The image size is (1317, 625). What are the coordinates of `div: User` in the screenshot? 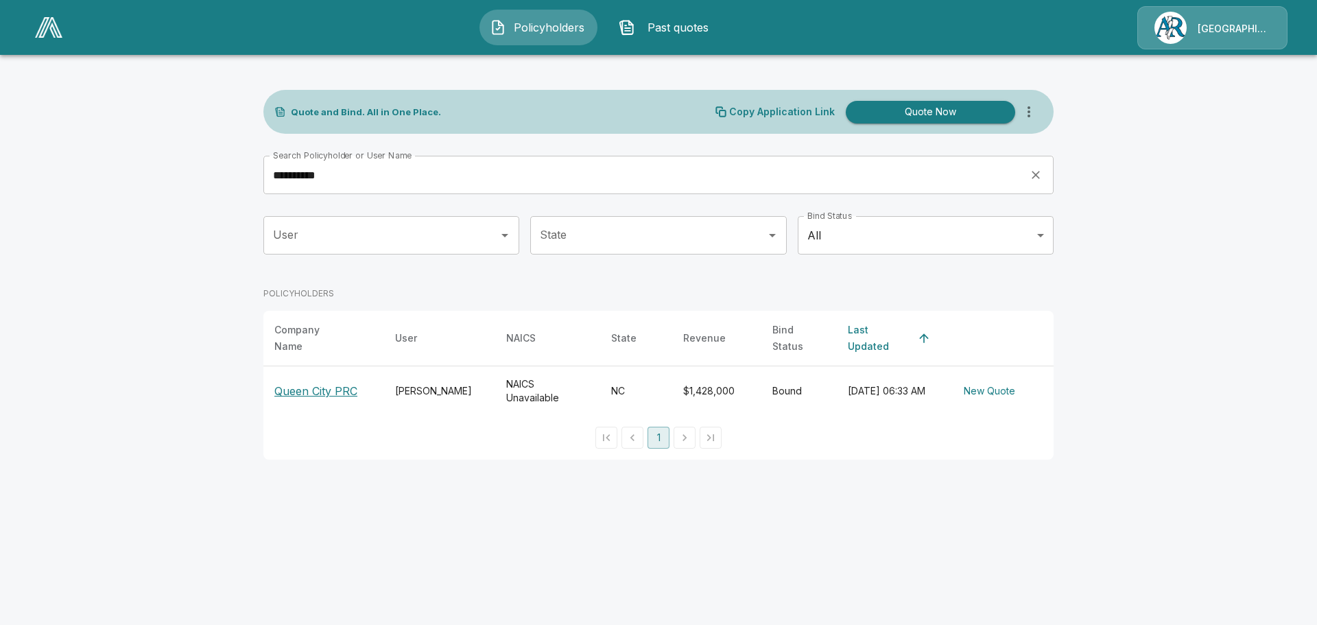 It's located at (406, 338).